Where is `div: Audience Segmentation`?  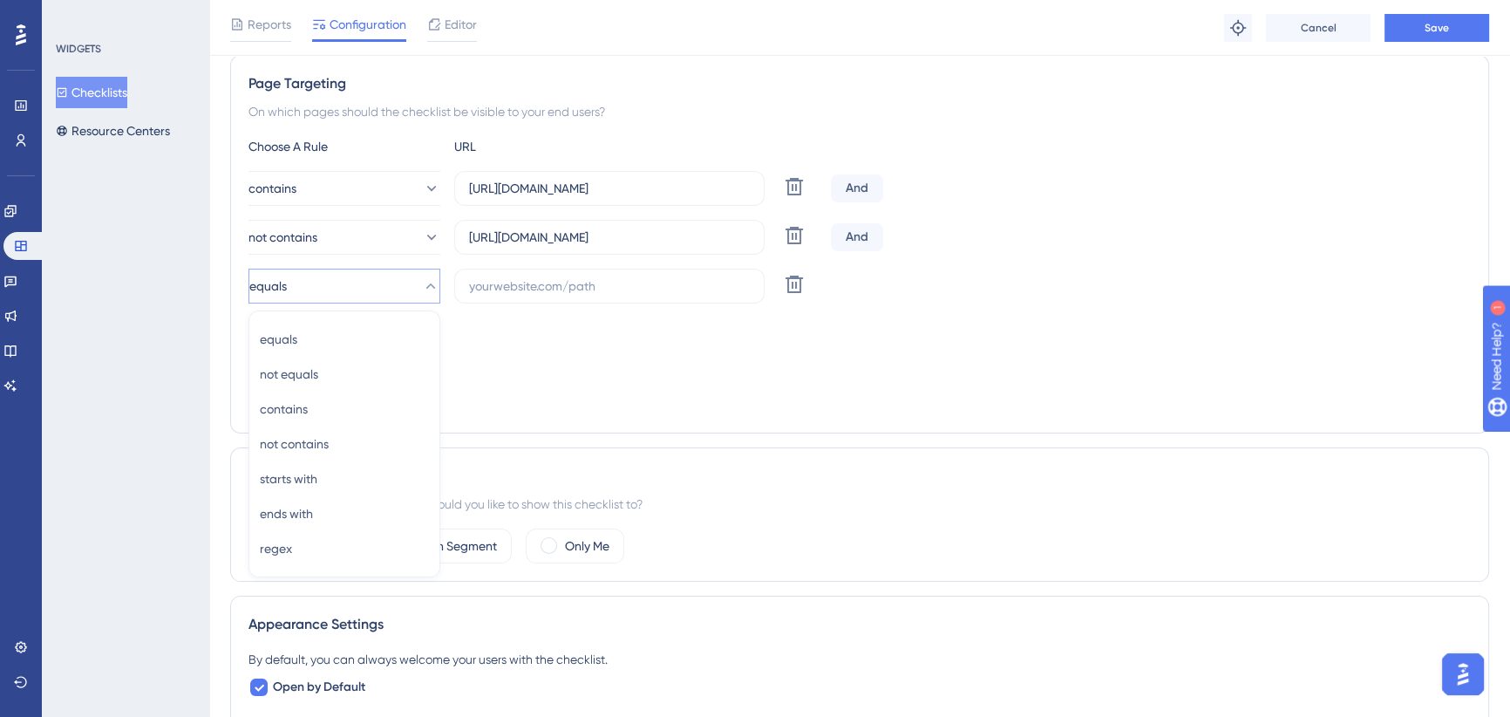
div: Audience Segmentation is located at coordinates (860, 476).